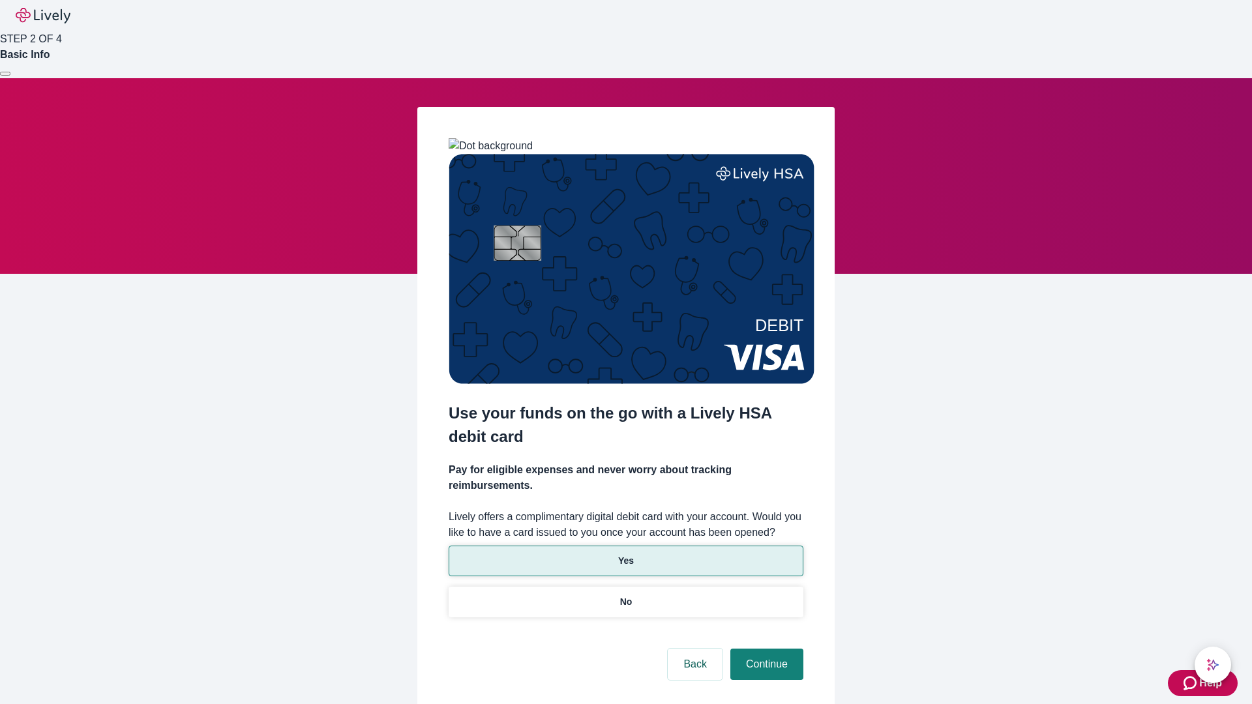 This screenshot has width=1252, height=704. Describe the element at coordinates (1210, 683) in the screenshot. I see `span: Help` at that location.